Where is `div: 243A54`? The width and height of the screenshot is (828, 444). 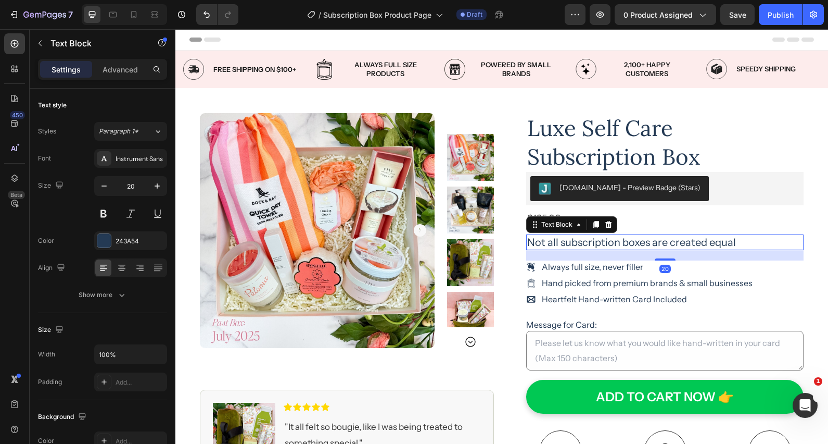 div: 243A54 is located at coordinates (140, 241).